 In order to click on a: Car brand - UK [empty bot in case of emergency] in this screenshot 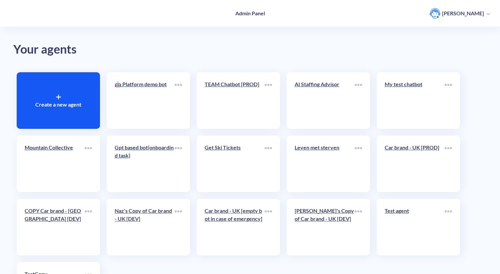, I will do `click(235, 227)`.